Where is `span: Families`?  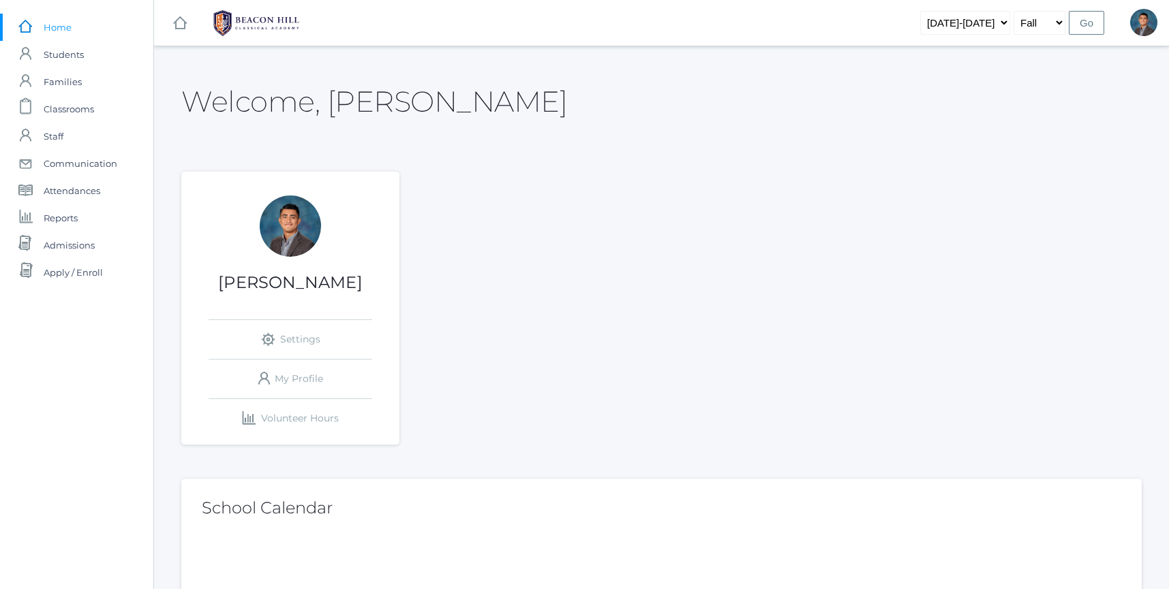
span: Families is located at coordinates (63, 82).